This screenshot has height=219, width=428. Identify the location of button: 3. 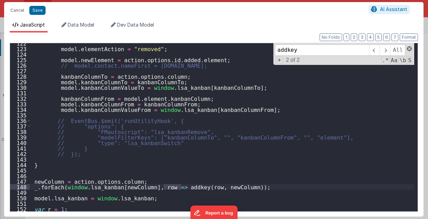
(362, 37).